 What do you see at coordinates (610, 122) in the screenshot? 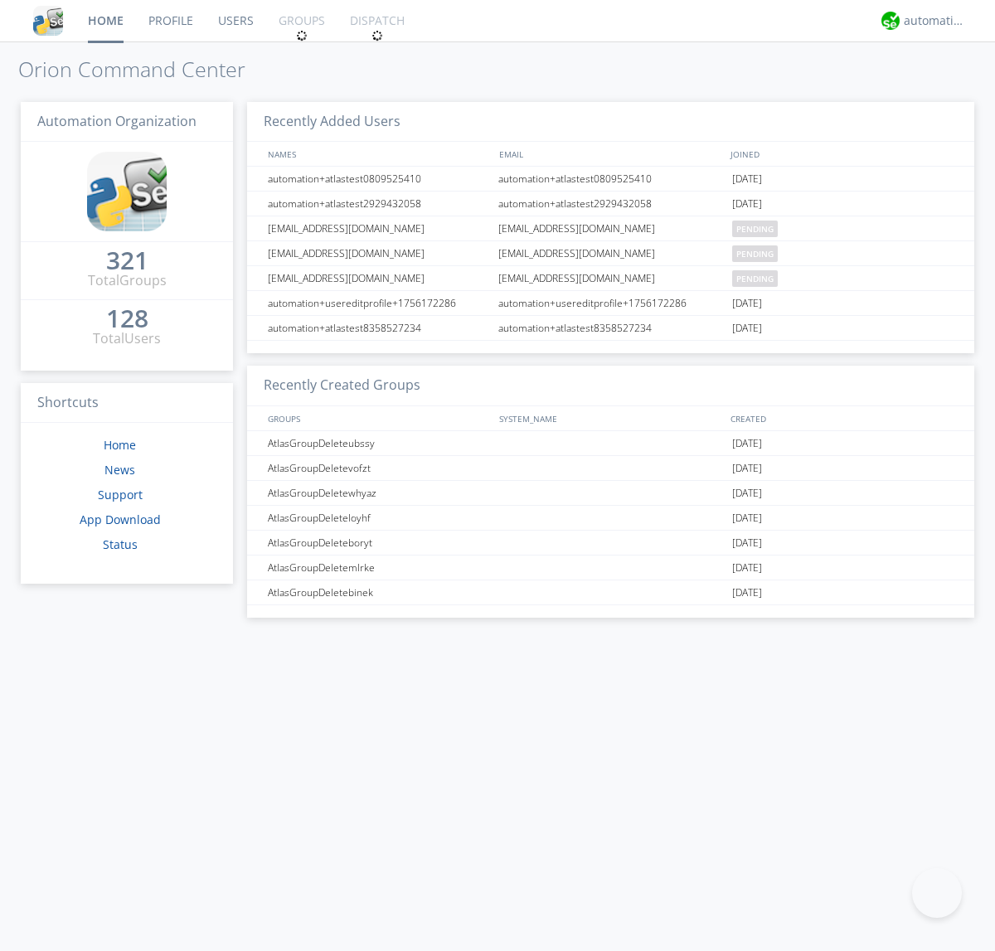
I see `h3: Recently Added Users` at bounding box center [610, 122].